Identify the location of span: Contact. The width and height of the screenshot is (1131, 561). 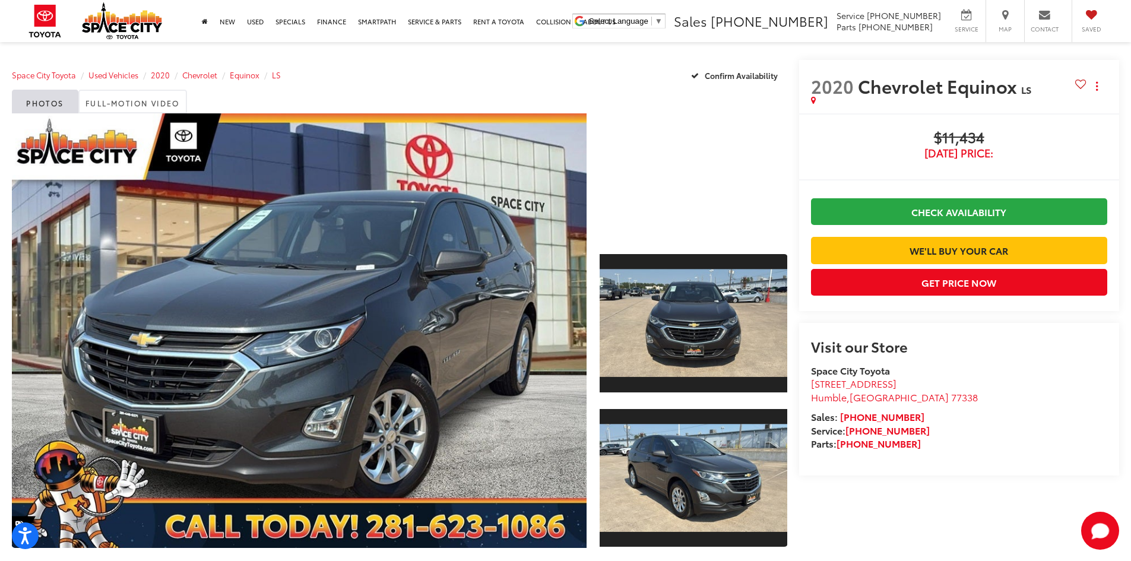
(1044, 29).